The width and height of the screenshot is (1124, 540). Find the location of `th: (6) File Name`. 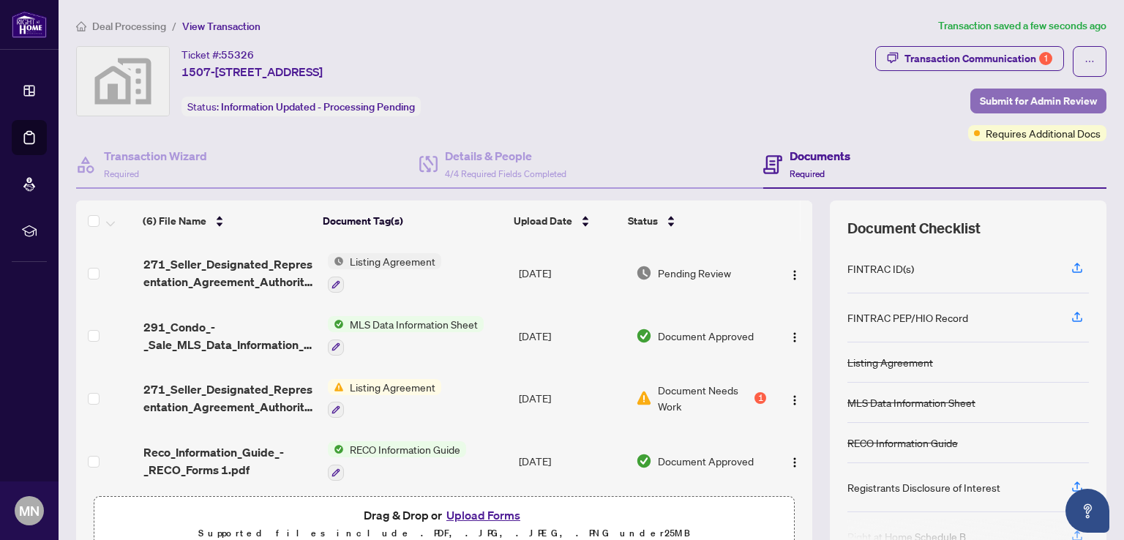

th: (6) File Name is located at coordinates (227, 221).